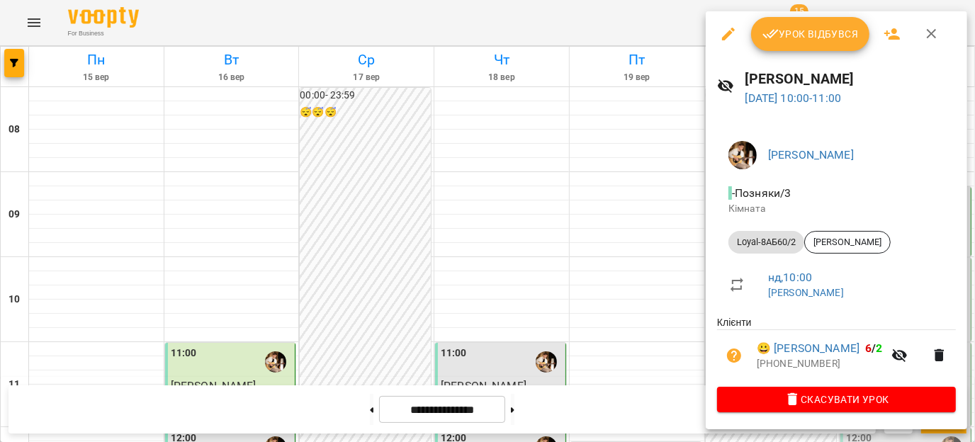  I want to click on span: Loyal-8АБ60/2, so click(766, 242).